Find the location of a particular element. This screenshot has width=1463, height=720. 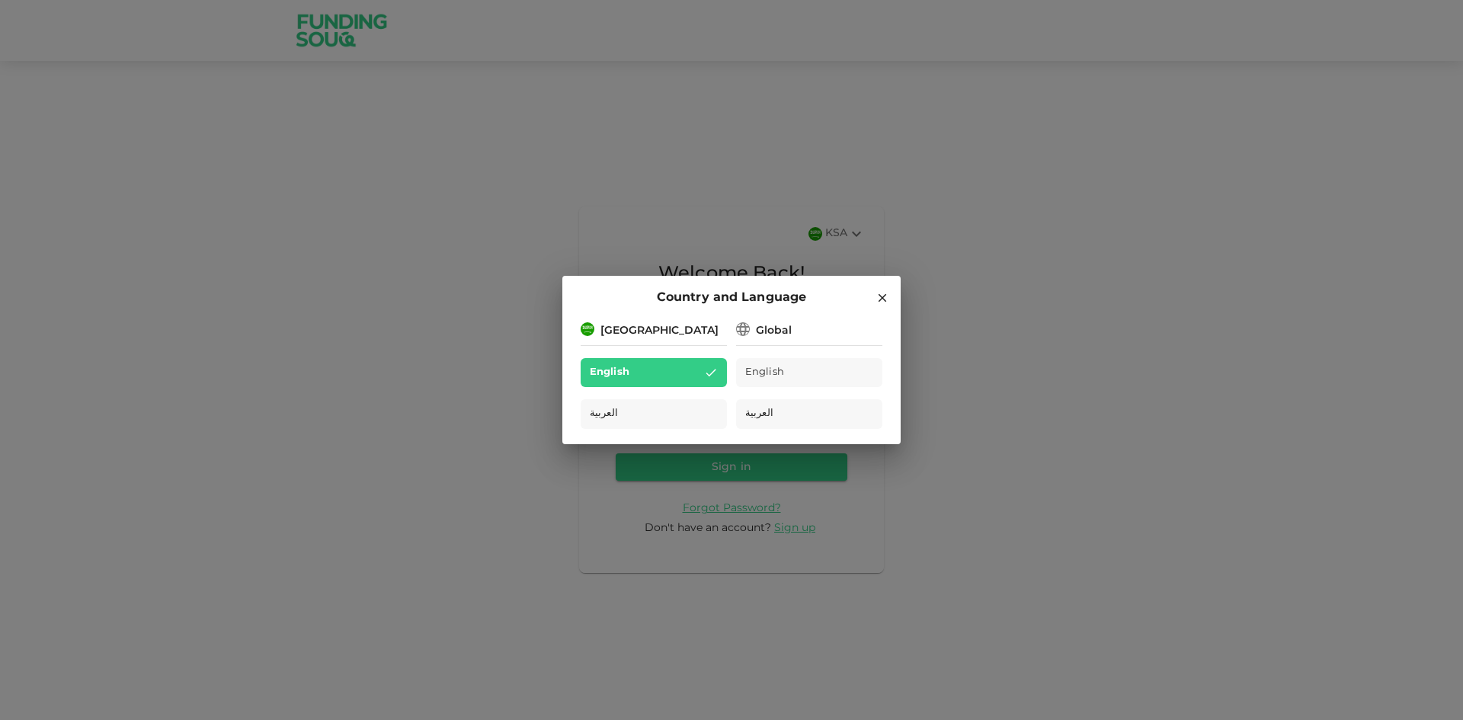

div: Global is located at coordinates (773, 331).